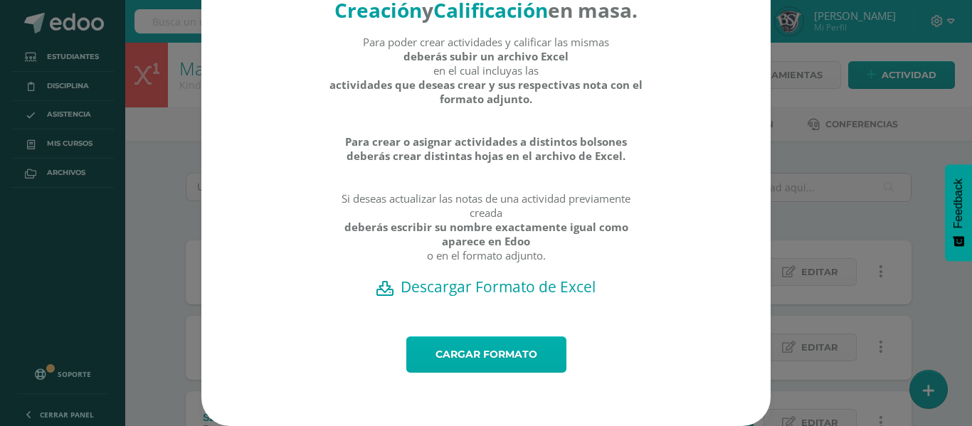 This screenshot has height=426, width=972. Describe the element at coordinates (486, 92) in the screenshot. I see `strong: actividades que deseas crear y sus respectivas nota con el formato adjunto.` at that location.